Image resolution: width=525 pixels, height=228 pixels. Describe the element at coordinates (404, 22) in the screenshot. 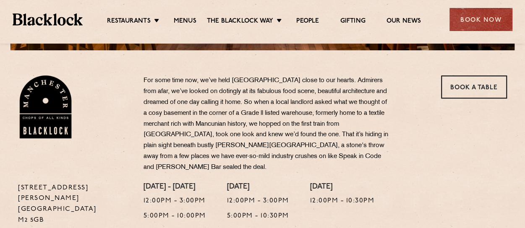

I see `a: Our News` at that location.